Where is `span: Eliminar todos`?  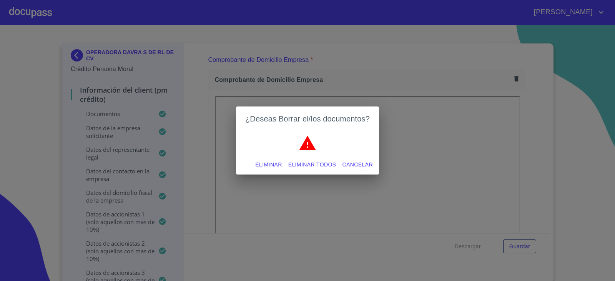
span: Eliminar todos is located at coordinates (312, 164).